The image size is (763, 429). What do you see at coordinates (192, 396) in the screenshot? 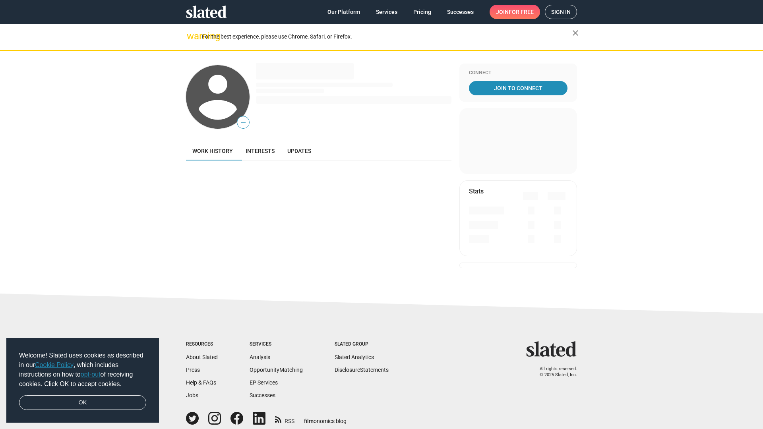
I see `a: Jobs` at bounding box center [192, 396].